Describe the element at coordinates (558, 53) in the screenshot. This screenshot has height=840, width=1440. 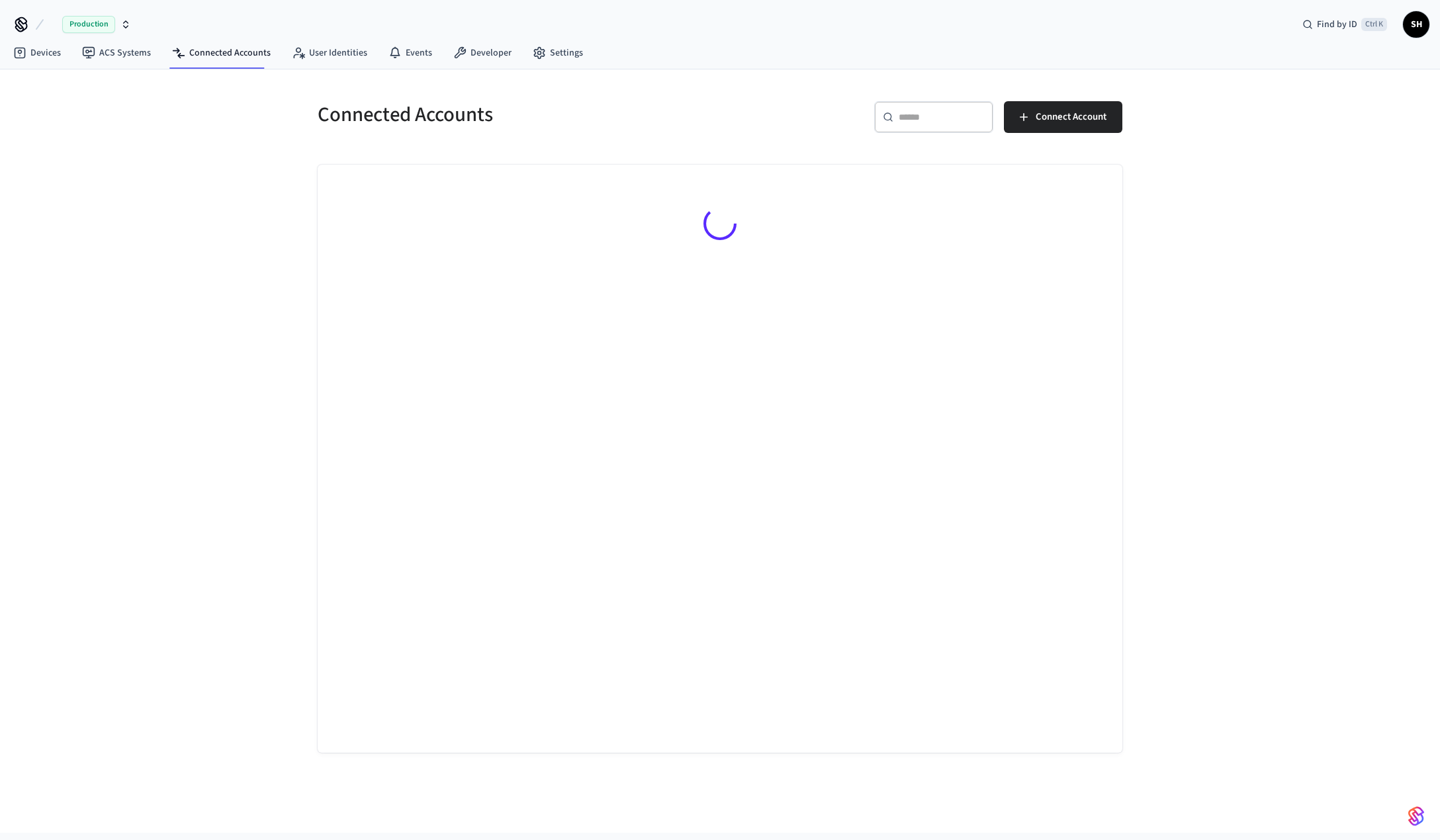
I see `a: Settings` at that location.